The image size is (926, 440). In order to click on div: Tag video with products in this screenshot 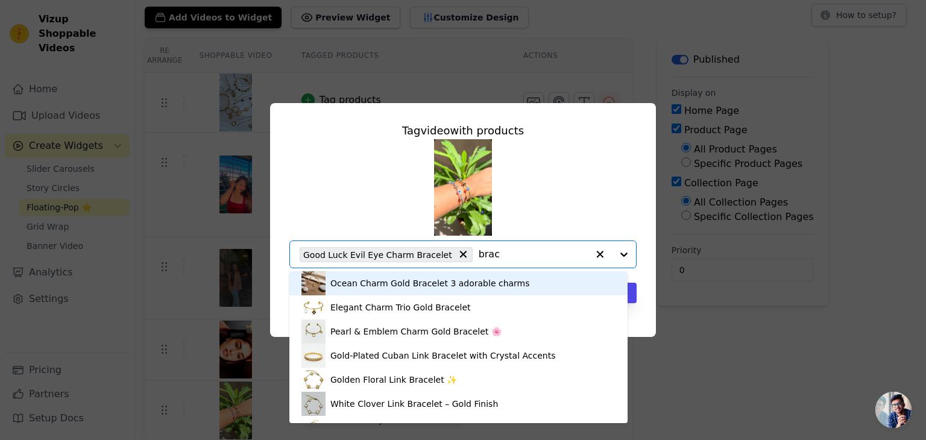, I will do `click(463, 131)`.